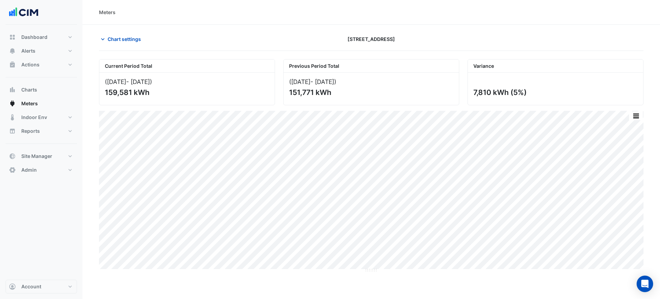 This screenshot has width=660, height=299. I want to click on div: 159,581 kWh, so click(186, 92).